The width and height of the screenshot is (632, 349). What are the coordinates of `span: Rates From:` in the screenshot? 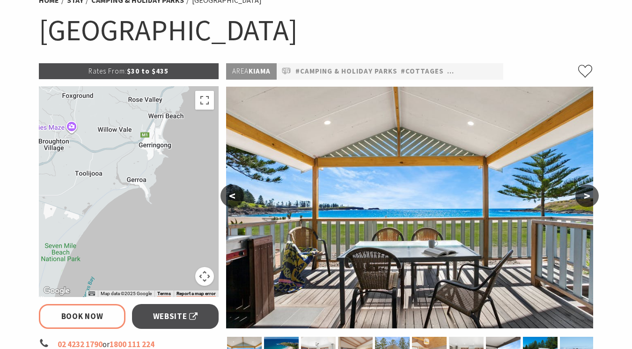 It's located at (108, 71).